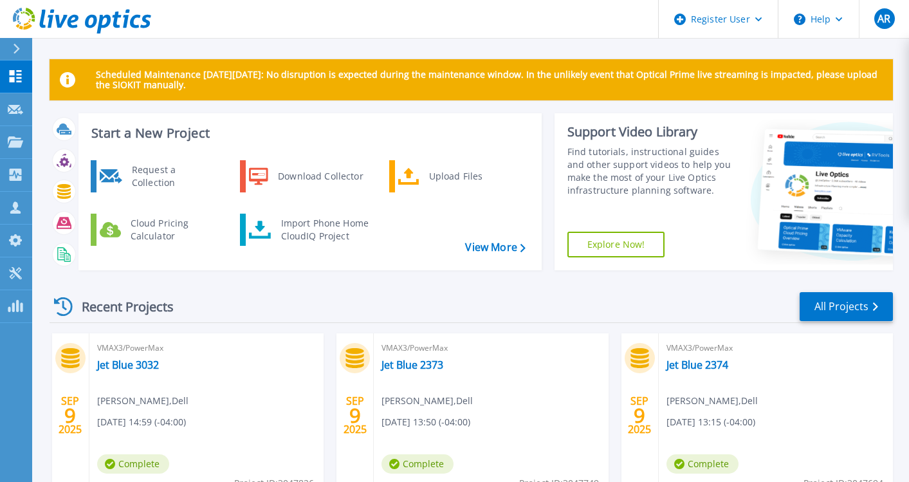 The image size is (909, 482). Describe the element at coordinates (325, 230) in the screenshot. I see `div: Import Phone Home CloudIQ Project` at that location.